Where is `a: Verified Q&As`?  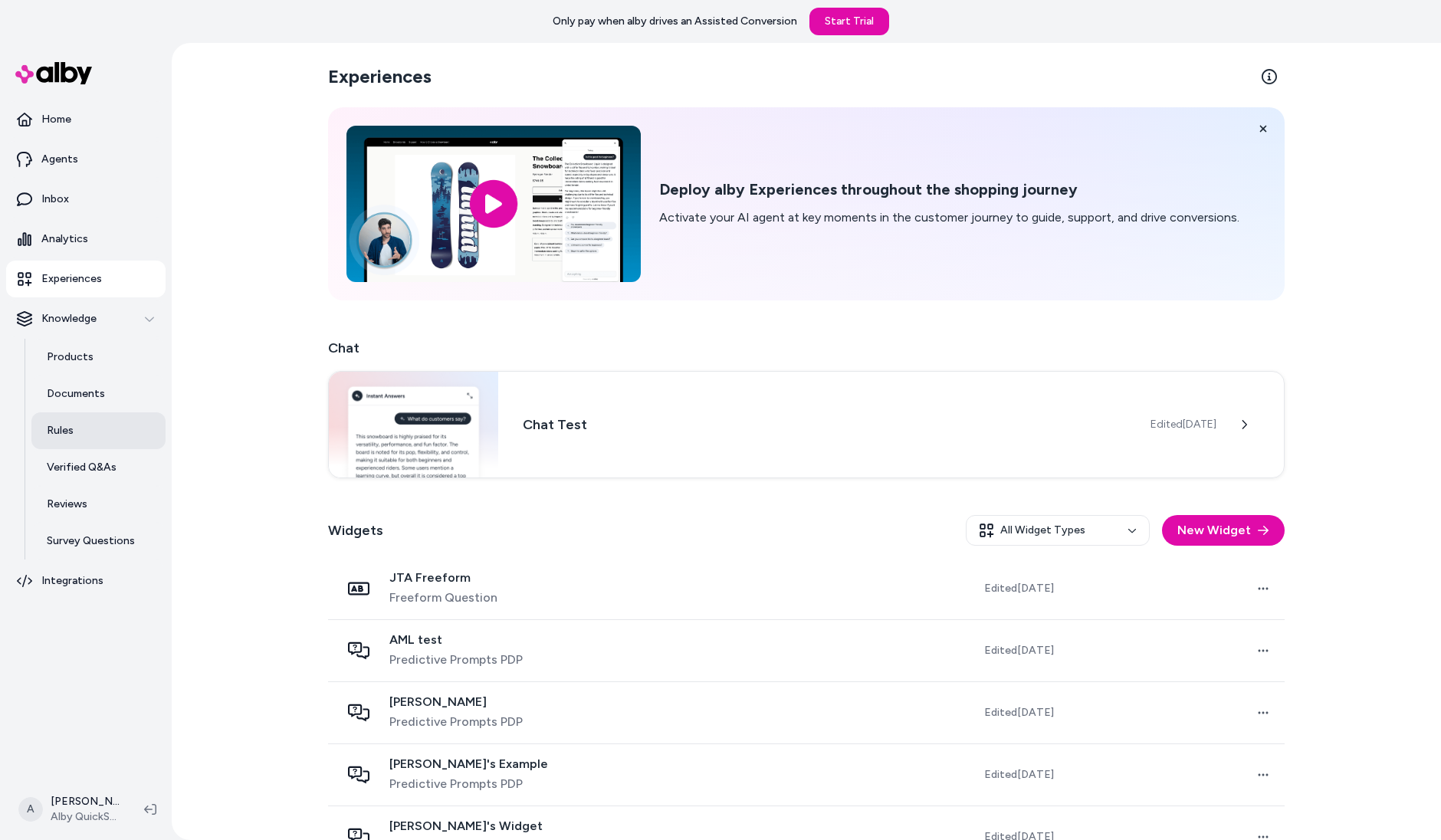 a: Verified Q&As is located at coordinates (99, 467).